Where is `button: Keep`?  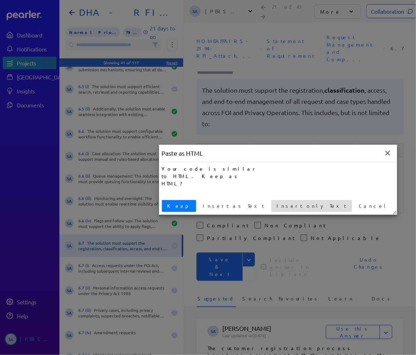
button: Keep is located at coordinates (179, 206).